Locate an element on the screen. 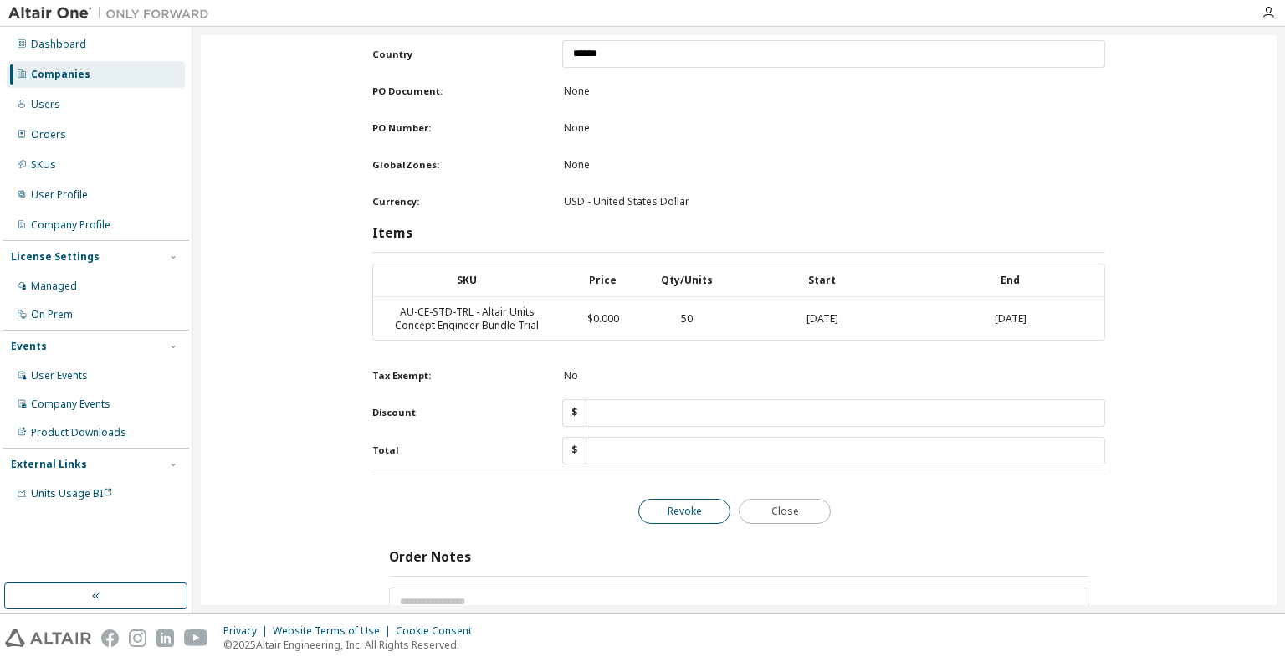 This screenshot has width=1285, height=662. label: Country is located at coordinates (453, 54).